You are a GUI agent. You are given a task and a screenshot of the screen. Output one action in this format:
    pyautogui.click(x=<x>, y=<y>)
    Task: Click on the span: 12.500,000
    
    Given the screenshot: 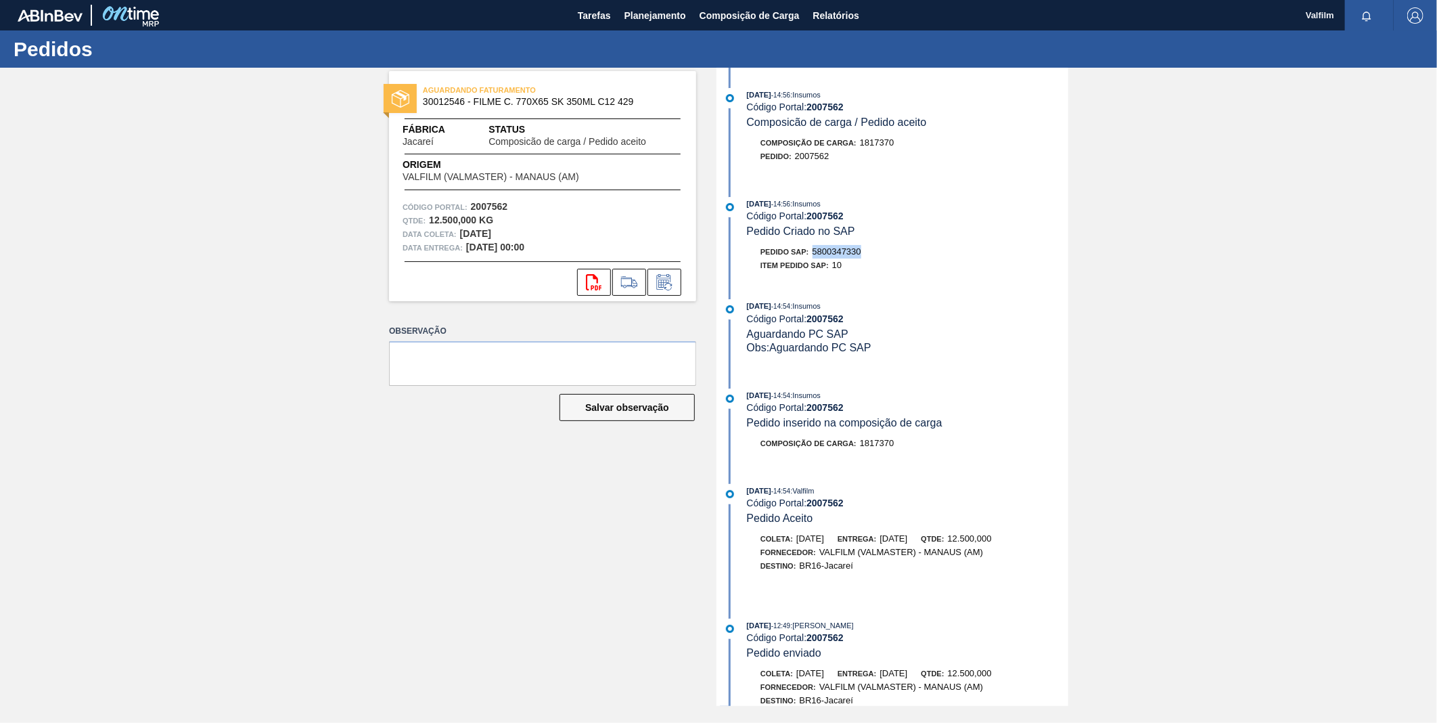 What is the action you would take?
    pyautogui.click(x=969, y=538)
    